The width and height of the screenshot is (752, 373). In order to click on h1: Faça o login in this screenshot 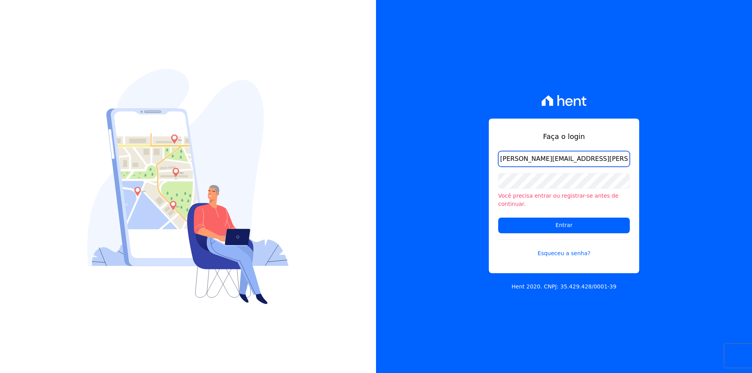, I will do `click(564, 136)`.